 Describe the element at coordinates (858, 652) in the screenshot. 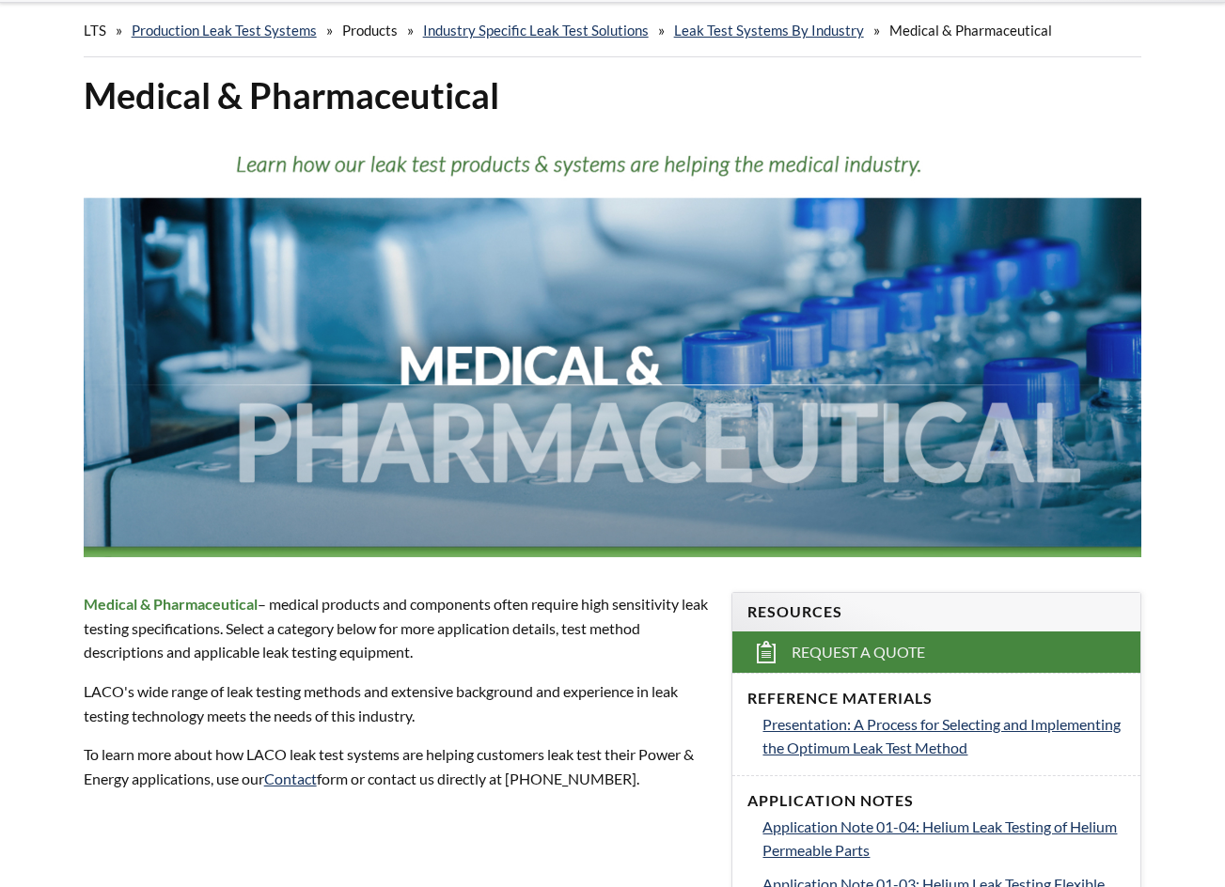

I see `span: Request a Quote` at that location.